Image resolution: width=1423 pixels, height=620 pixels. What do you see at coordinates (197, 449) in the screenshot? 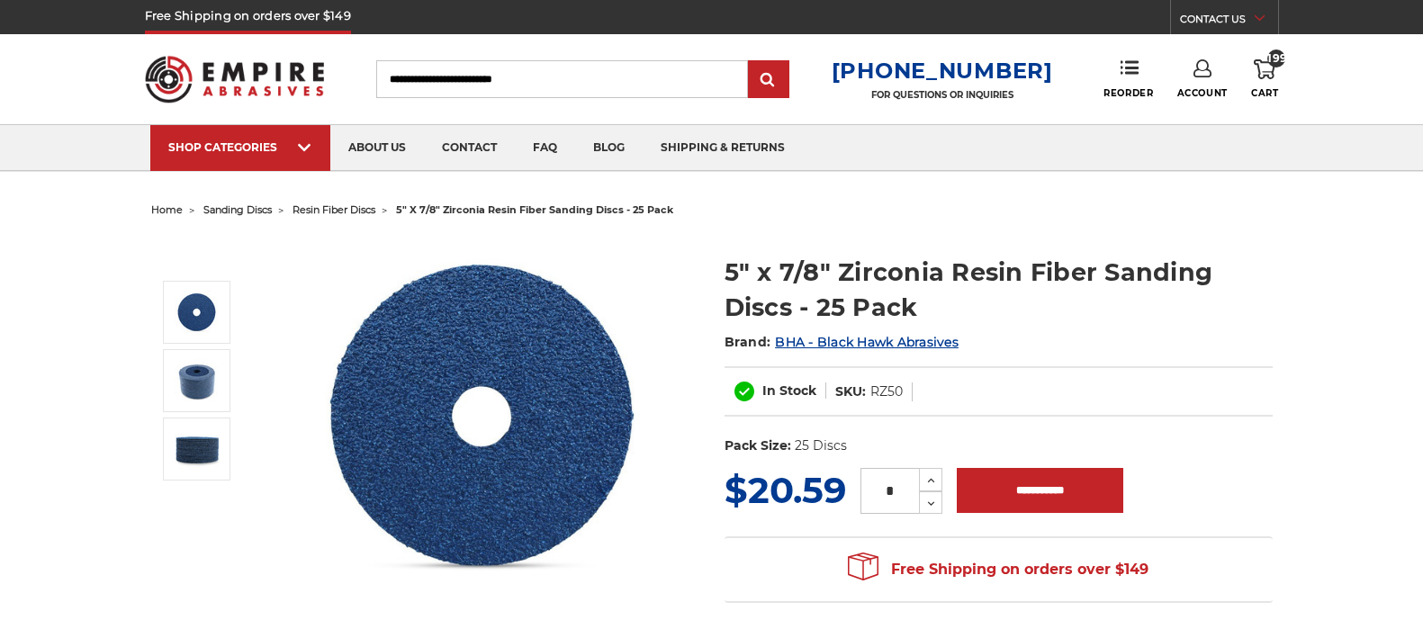
I see `img: 5" zirconia resin fibre discs` at bounding box center [197, 449].